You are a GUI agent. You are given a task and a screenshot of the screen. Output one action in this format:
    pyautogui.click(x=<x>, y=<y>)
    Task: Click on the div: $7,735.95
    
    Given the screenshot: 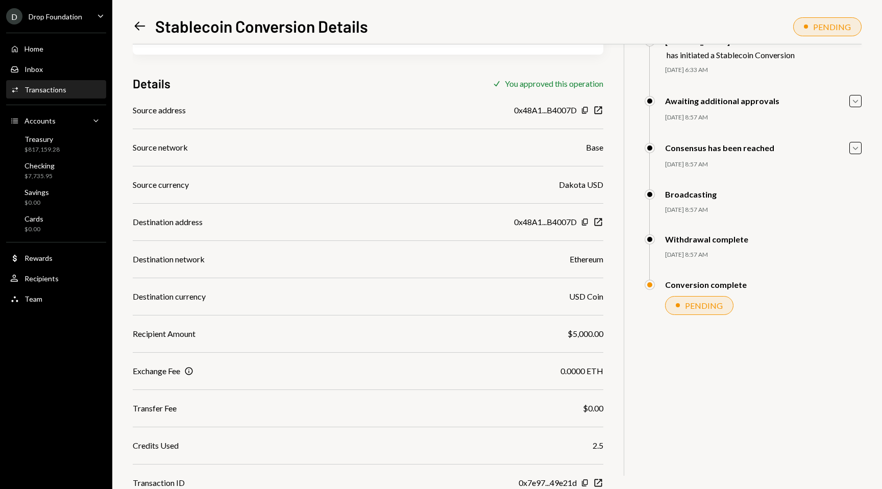 What is the action you would take?
    pyautogui.click(x=39, y=176)
    